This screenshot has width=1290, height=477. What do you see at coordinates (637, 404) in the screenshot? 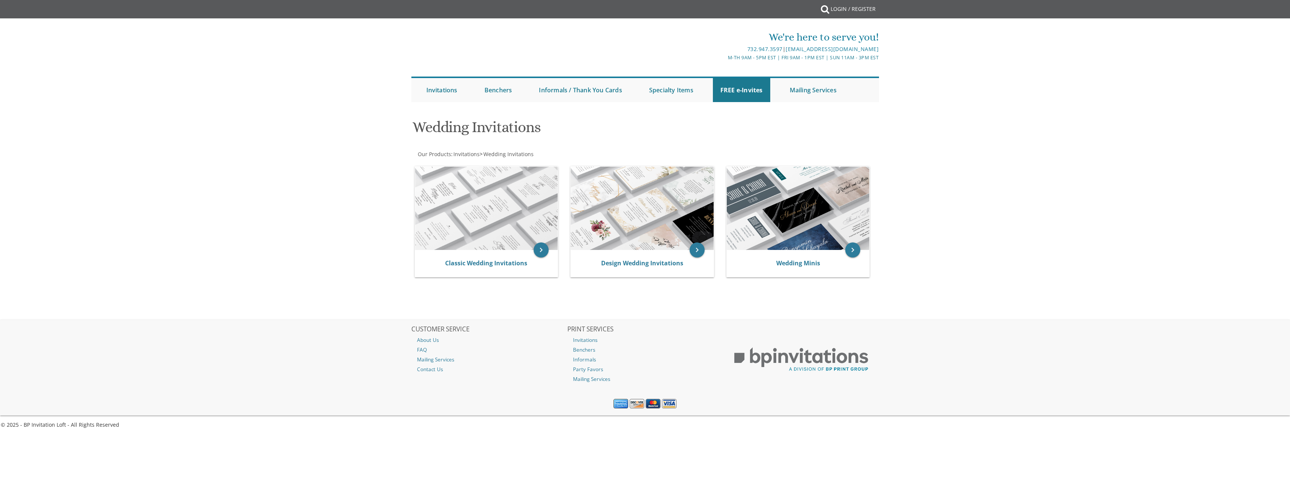
I see `img: Discover` at bounding box center [637, 404].